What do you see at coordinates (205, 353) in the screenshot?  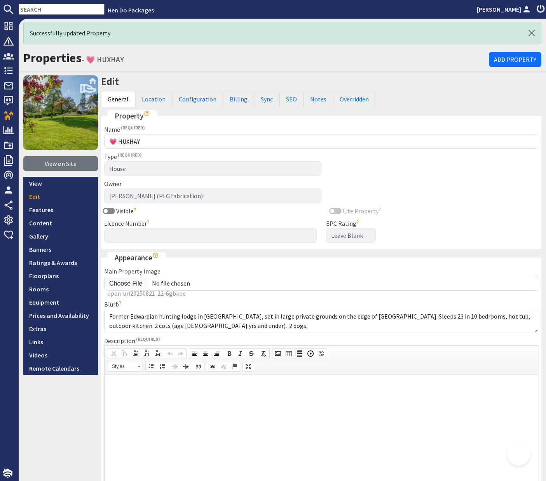 I see `a: Center` at bounding box center [205, 353].